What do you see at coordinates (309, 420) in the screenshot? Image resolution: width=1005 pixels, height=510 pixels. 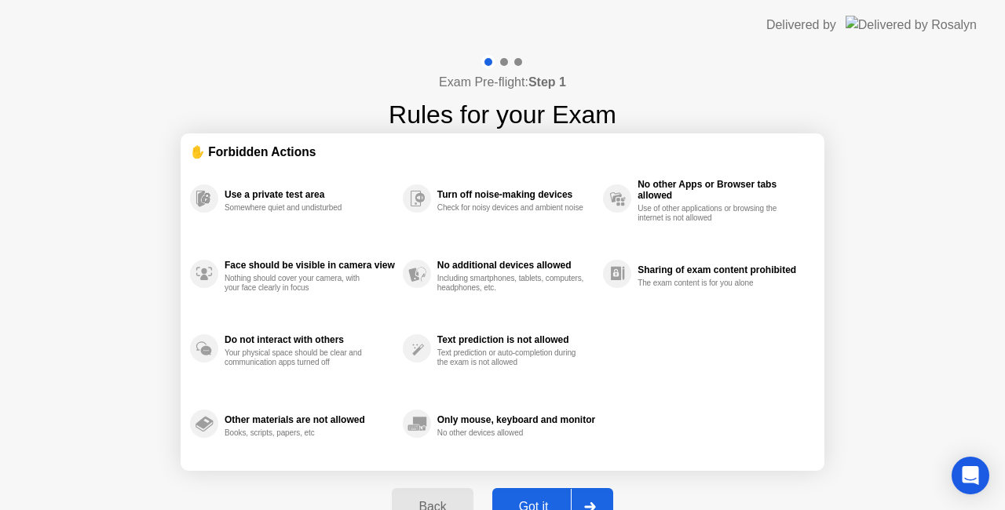 I see `div: Other materials are not allowed` at bounding box center [309, 420].